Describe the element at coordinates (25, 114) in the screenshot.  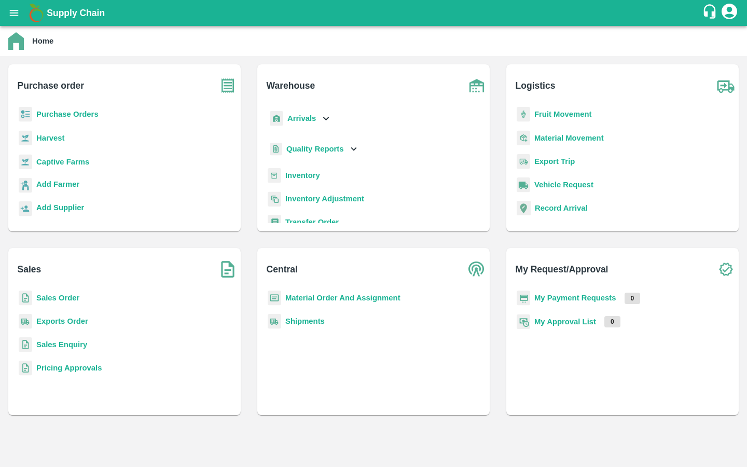
I see `img: reciept` at that location.